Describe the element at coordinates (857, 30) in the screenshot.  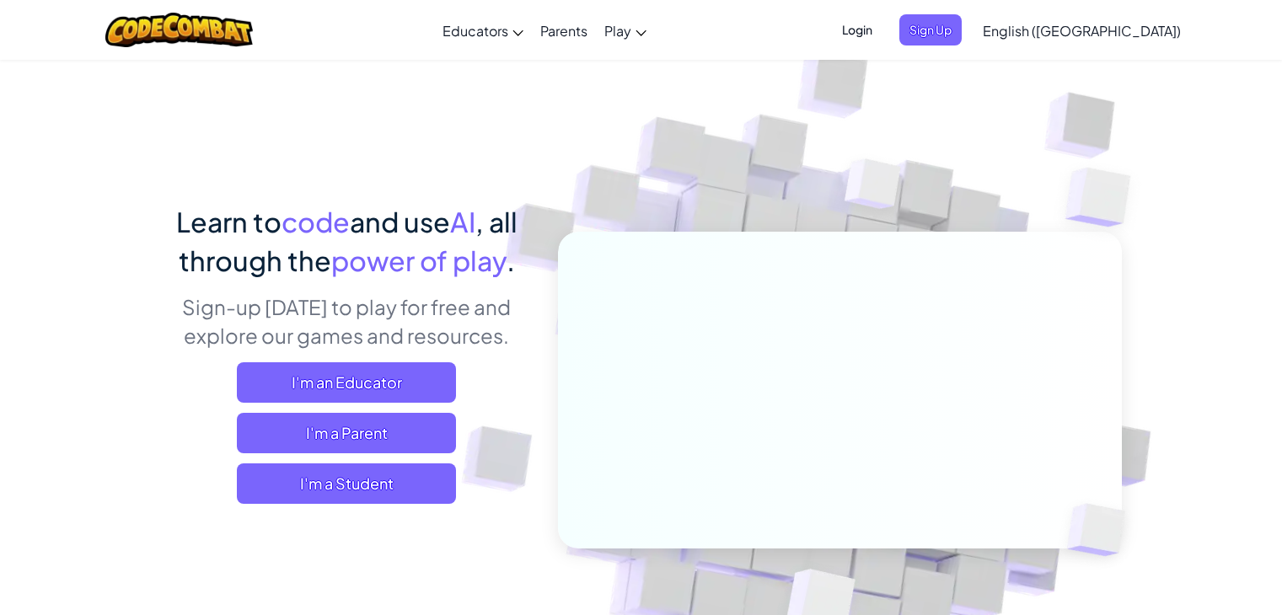
I see `button: Login` at that location.